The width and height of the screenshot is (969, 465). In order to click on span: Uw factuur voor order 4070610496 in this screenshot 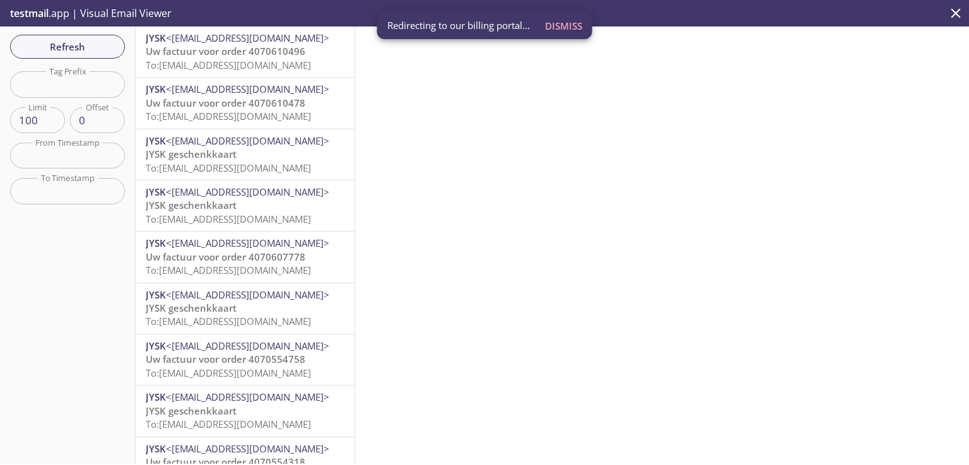, I will do `click(225, 51)`.